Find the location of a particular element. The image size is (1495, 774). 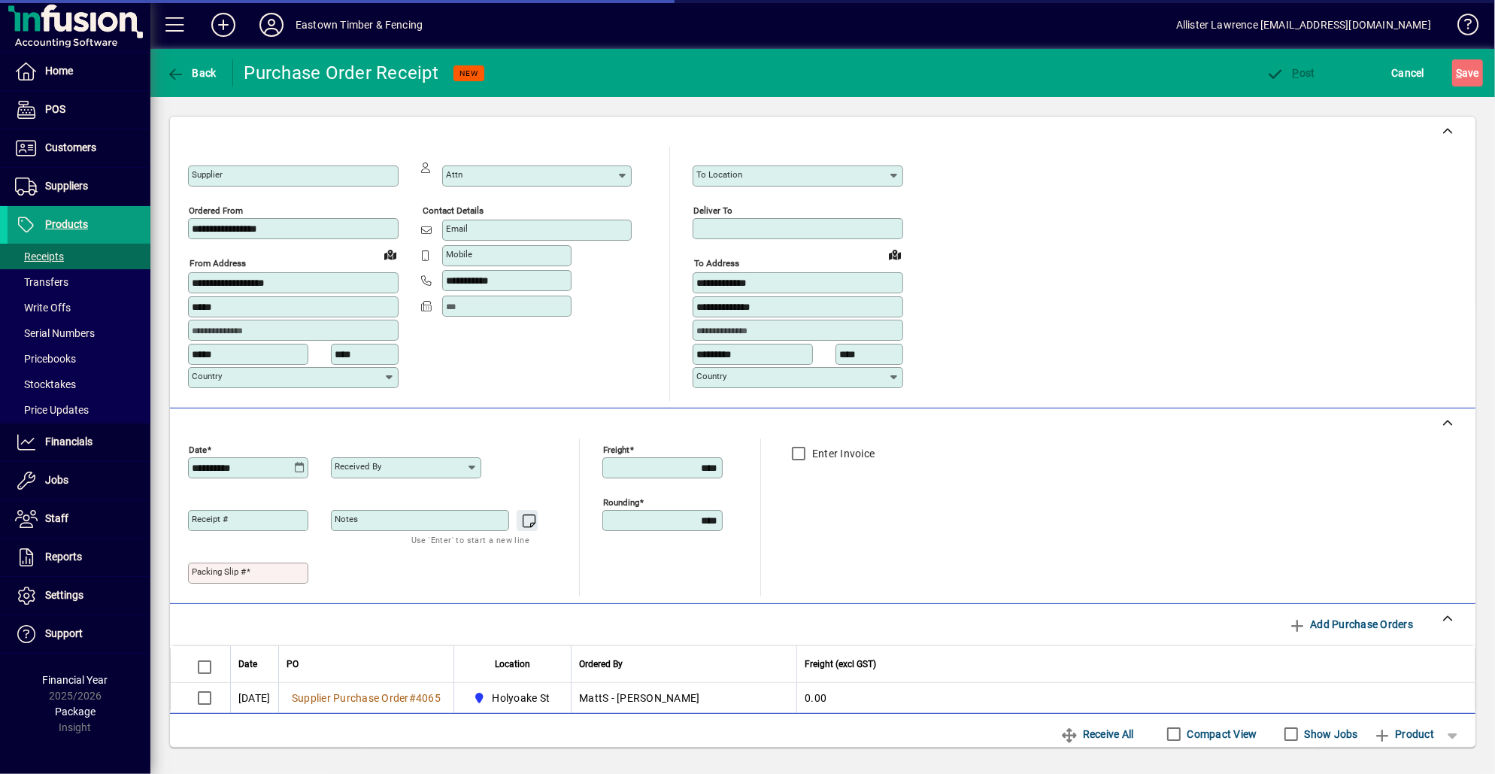

span: Suppliers is located at coordinates (66, 186).